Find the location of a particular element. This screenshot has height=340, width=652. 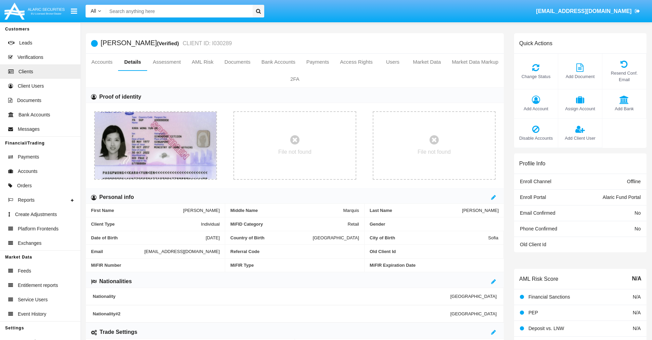

a: Documents is located at coordinates (238, 62).